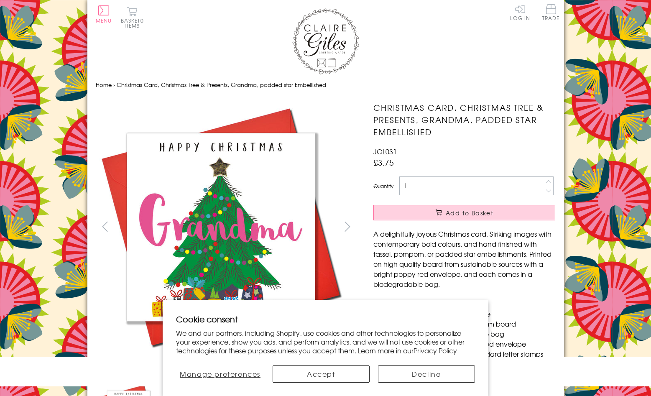 This screenshot has width=651, height=396. I want to click on button: prev, so click(105, 226).